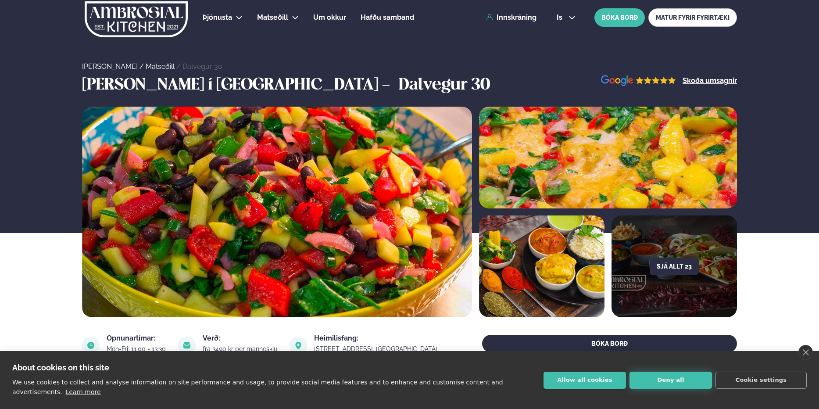  I want to click on span: Um okkur, so click(329, 17).